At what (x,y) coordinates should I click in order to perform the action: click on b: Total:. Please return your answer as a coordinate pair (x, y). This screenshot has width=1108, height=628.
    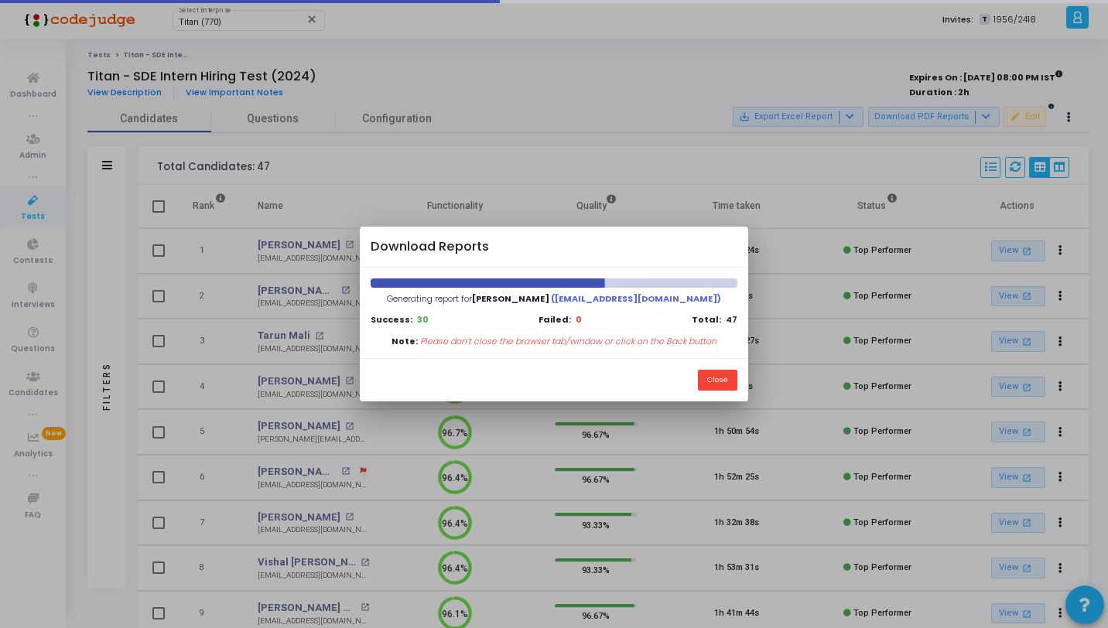
    Looking at the image, I should click on (706, 320).